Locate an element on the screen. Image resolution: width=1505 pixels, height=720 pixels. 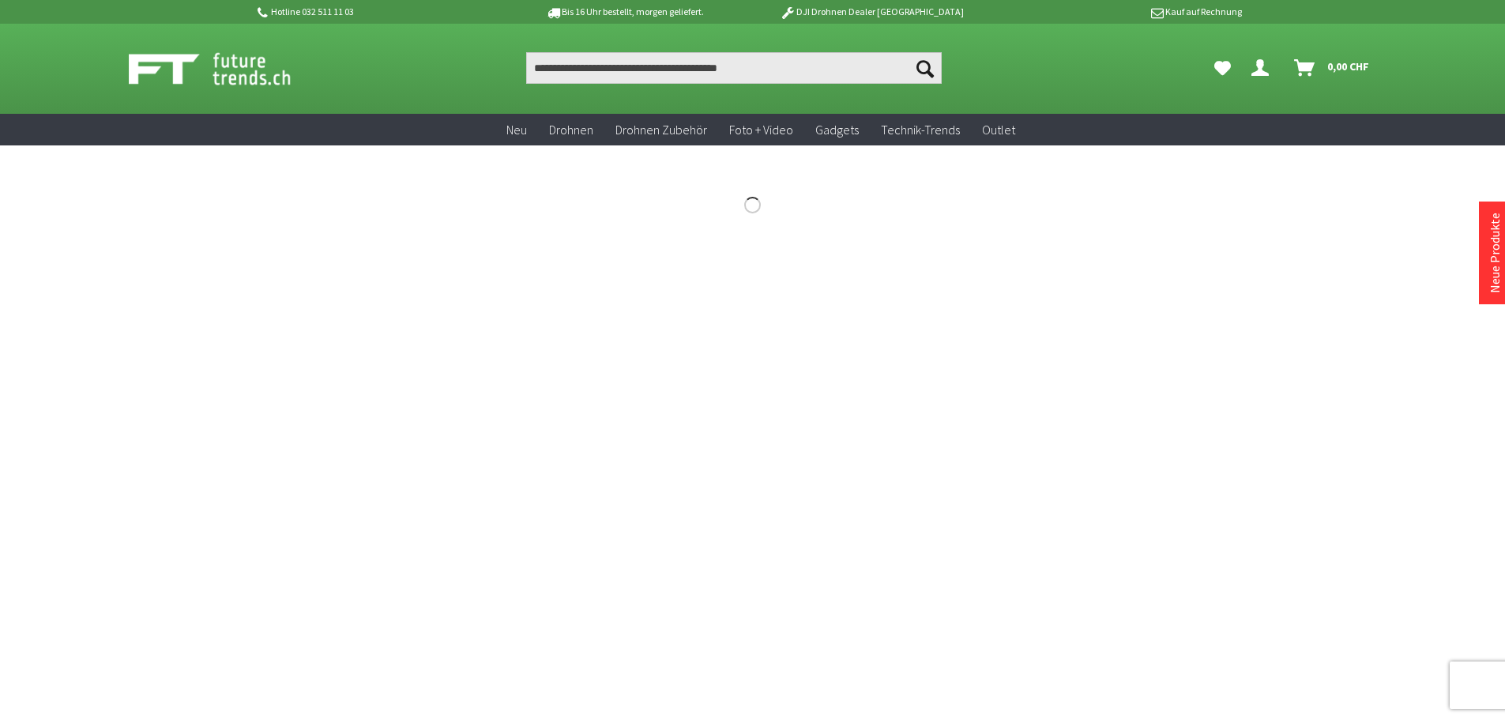
span: Neu is located at coordinates (517, 130).